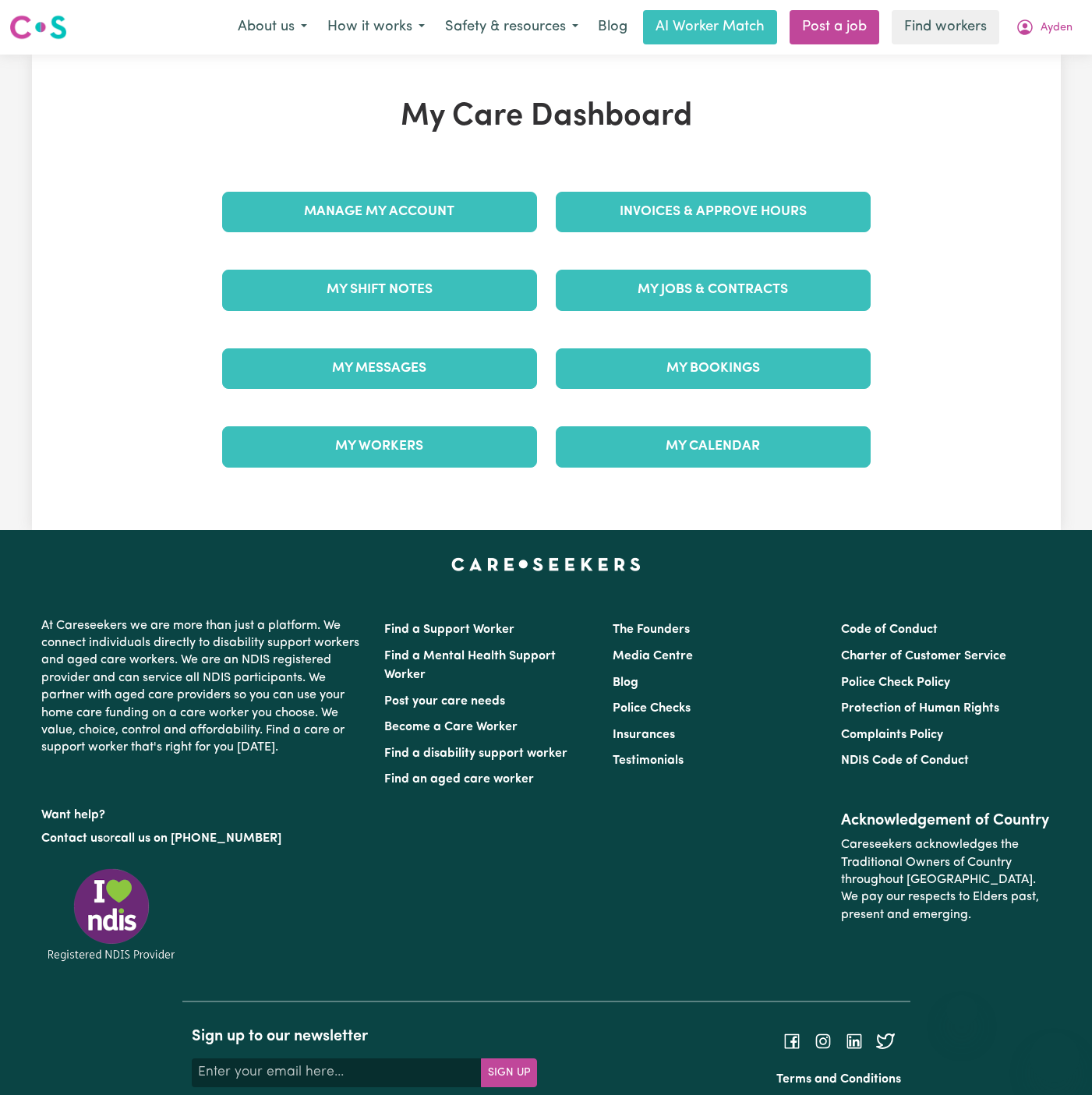  Describe the element at coordinates (204, 687) in the screenshot. I see `p: At Careseekers we are more than just a platform. We connect individuals directly to disability su...` at that location.